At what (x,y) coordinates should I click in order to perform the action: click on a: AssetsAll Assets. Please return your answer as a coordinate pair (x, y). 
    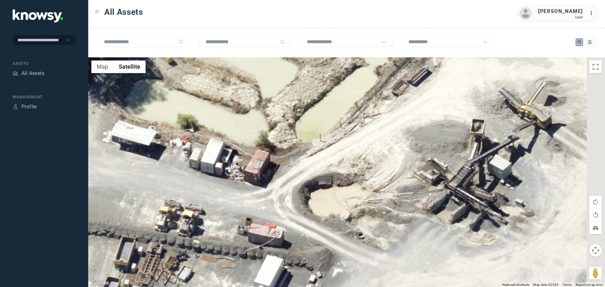
    Looking at the image, I should click on (28, 73).